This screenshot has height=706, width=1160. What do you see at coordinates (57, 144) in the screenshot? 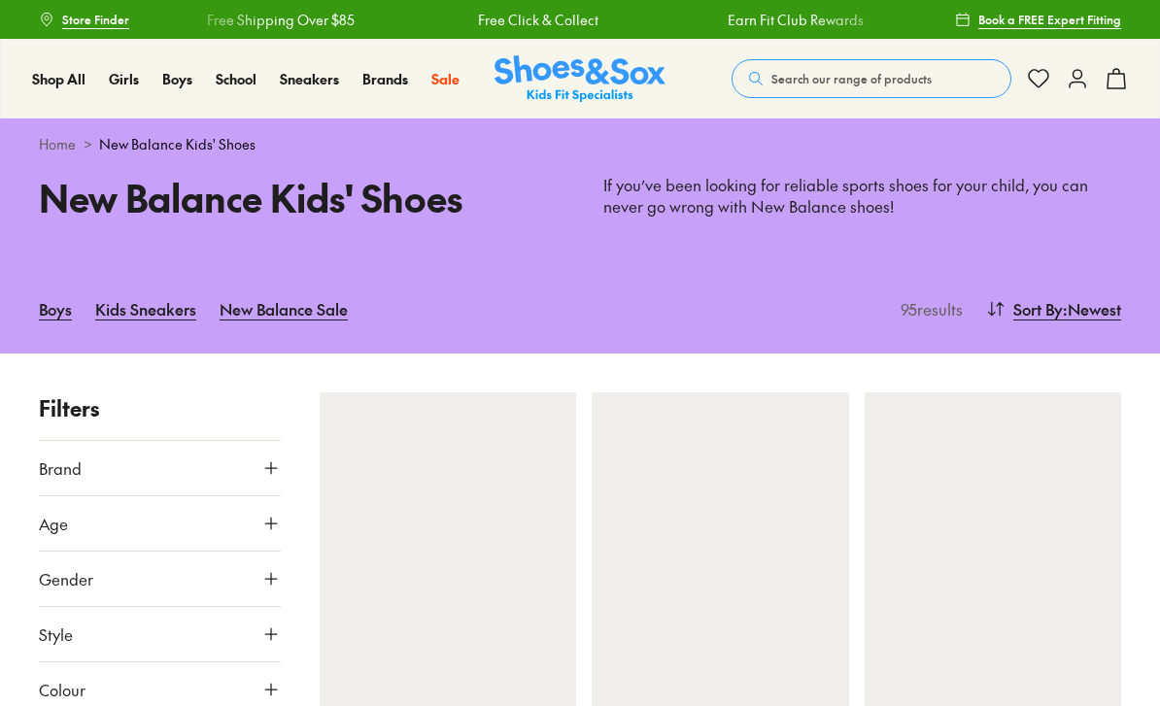
I see `a: Home` at bounding box center [57, 144].